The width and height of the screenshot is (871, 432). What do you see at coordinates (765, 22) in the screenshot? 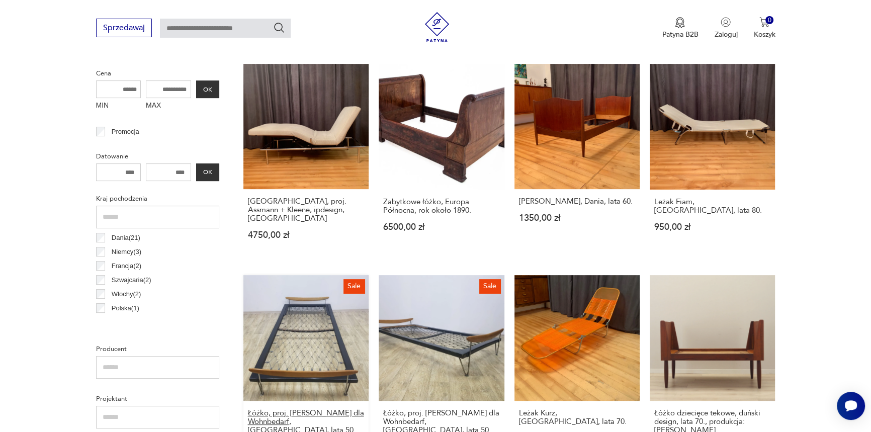
I see `img: Ikona koszyka` at bounding box center [765, 22].